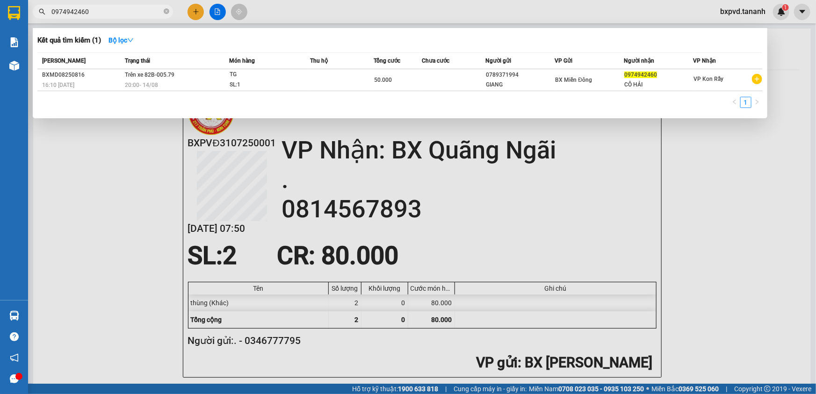  Describe the element at coordinates (121, 40) in the screenshot. I see `strong: Bộ lọc` at that location.